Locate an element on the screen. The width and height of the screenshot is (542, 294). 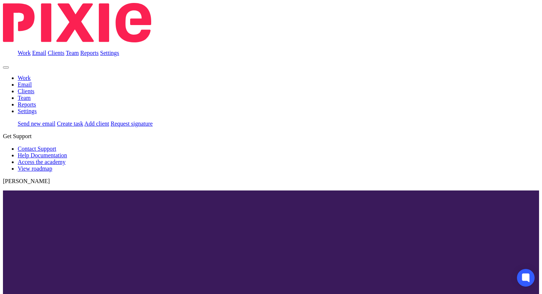
span: View roadmap is located at coordinates (35, 169).